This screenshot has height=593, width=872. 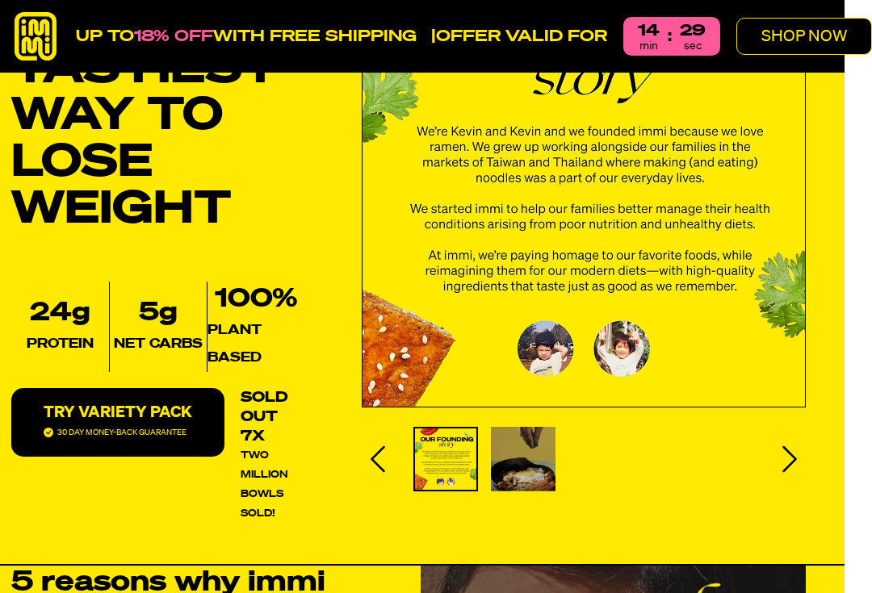 I want to click on div: Carousel slides, so click(x=584, y=459).